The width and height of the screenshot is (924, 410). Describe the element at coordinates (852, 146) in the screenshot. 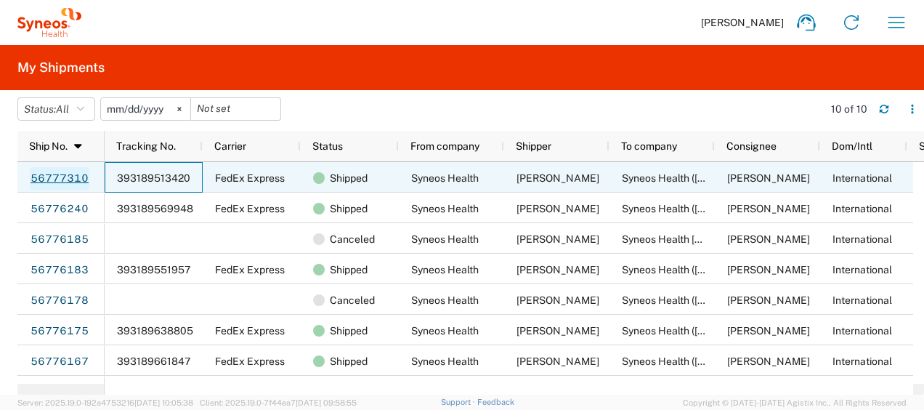

I see `span: Dom/Intl` at that location.